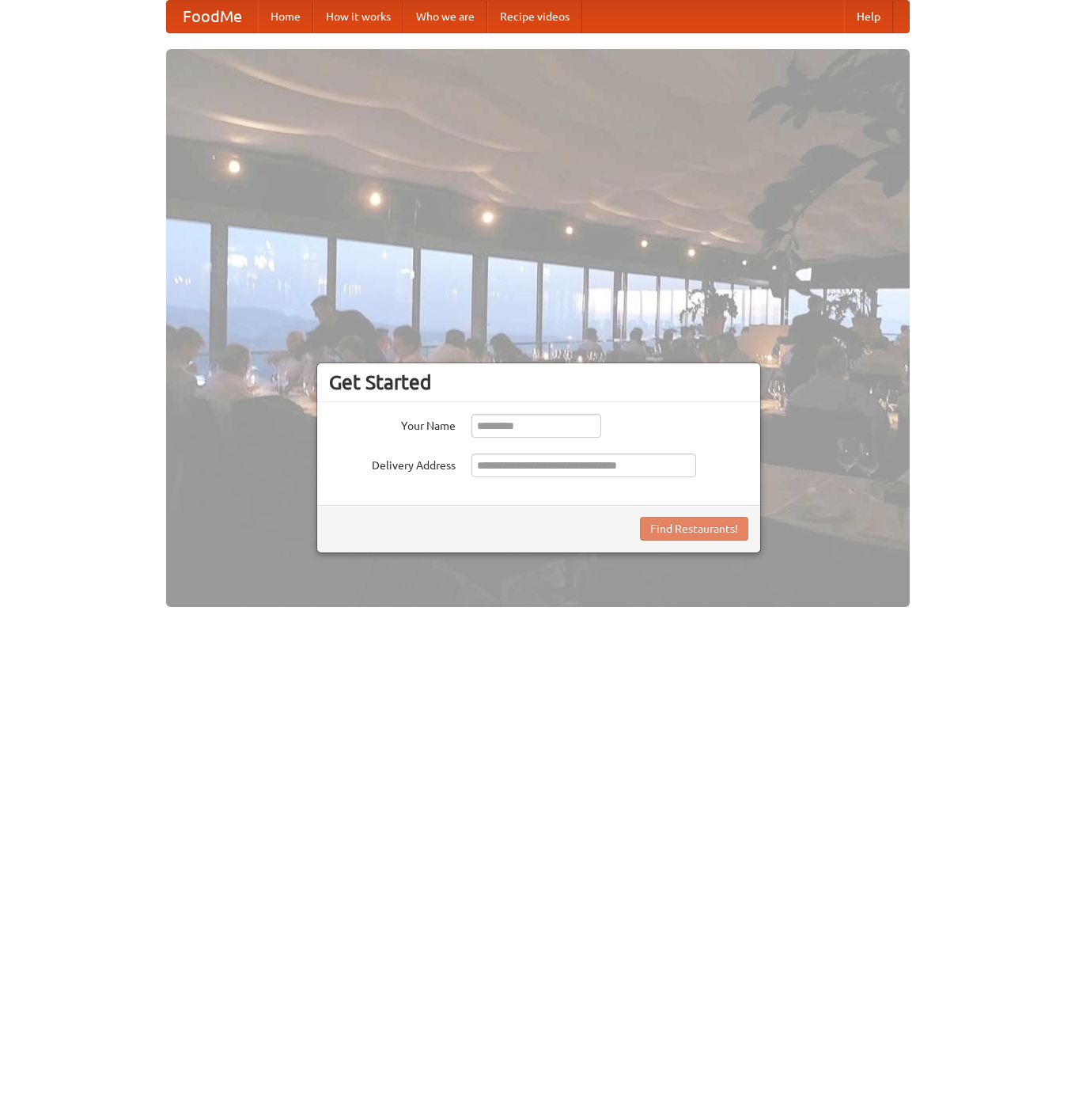  Describe the element at coordinates (286, 17) in the screenshot. I see `a: Home` at that location.